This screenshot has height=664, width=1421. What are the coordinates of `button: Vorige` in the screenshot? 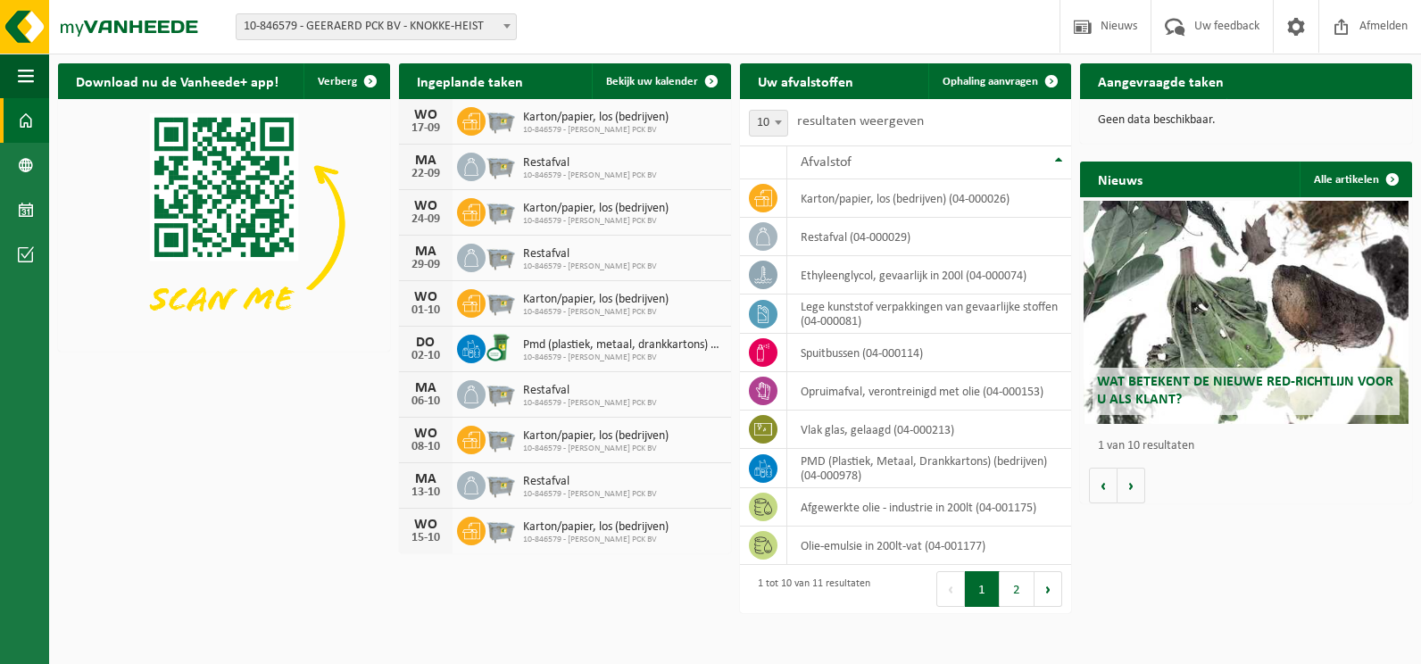 It's located at (1104, 486).